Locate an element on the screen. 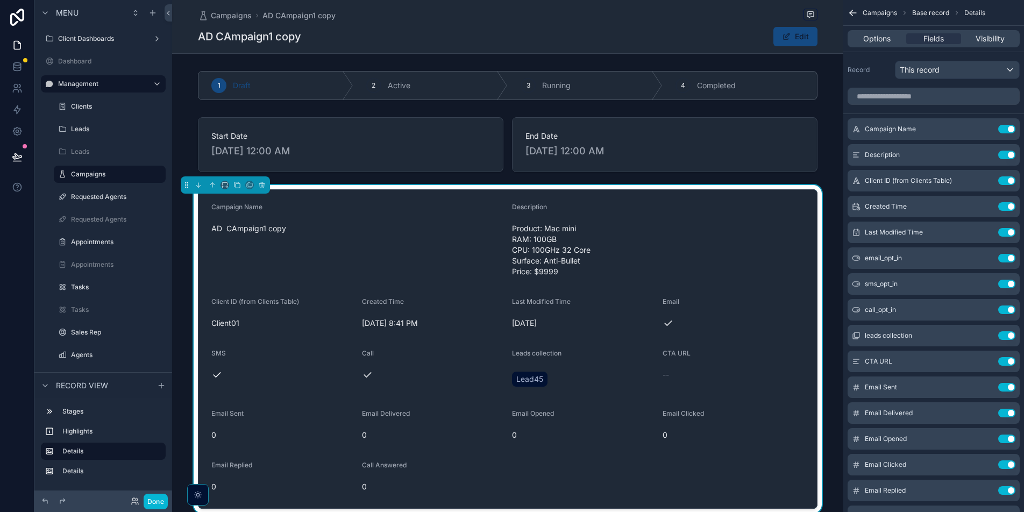 This screenshot has height=512, width=1024. h1: AD CAmpaign1 copy is located at coordinates (250, 37).